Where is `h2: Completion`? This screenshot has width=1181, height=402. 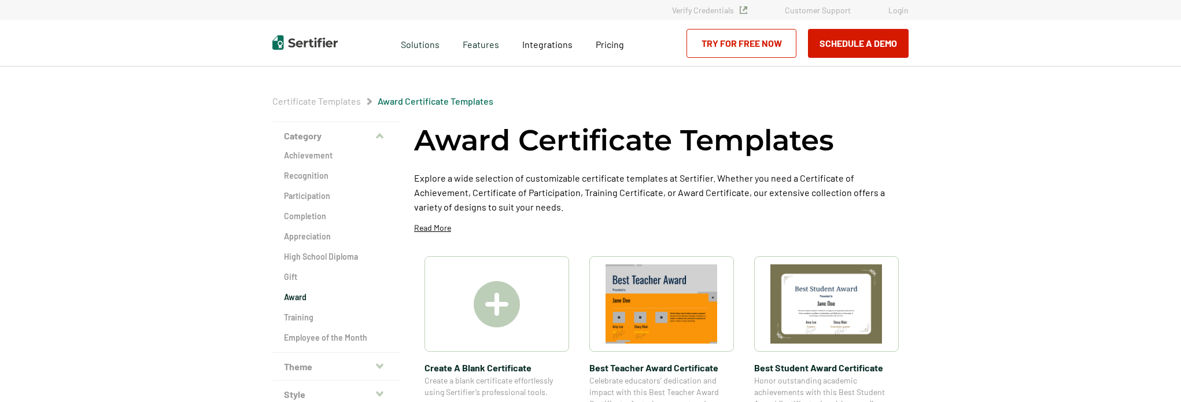 h2: Completion is located at coordinates (336, 216).